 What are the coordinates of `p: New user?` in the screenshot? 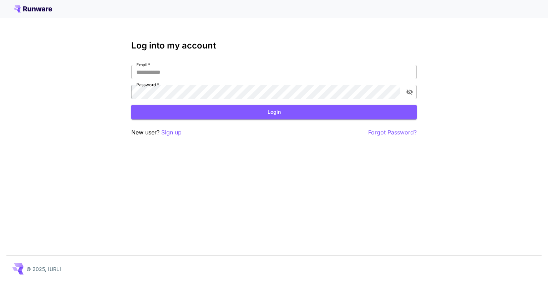 It's located at (156, 132).